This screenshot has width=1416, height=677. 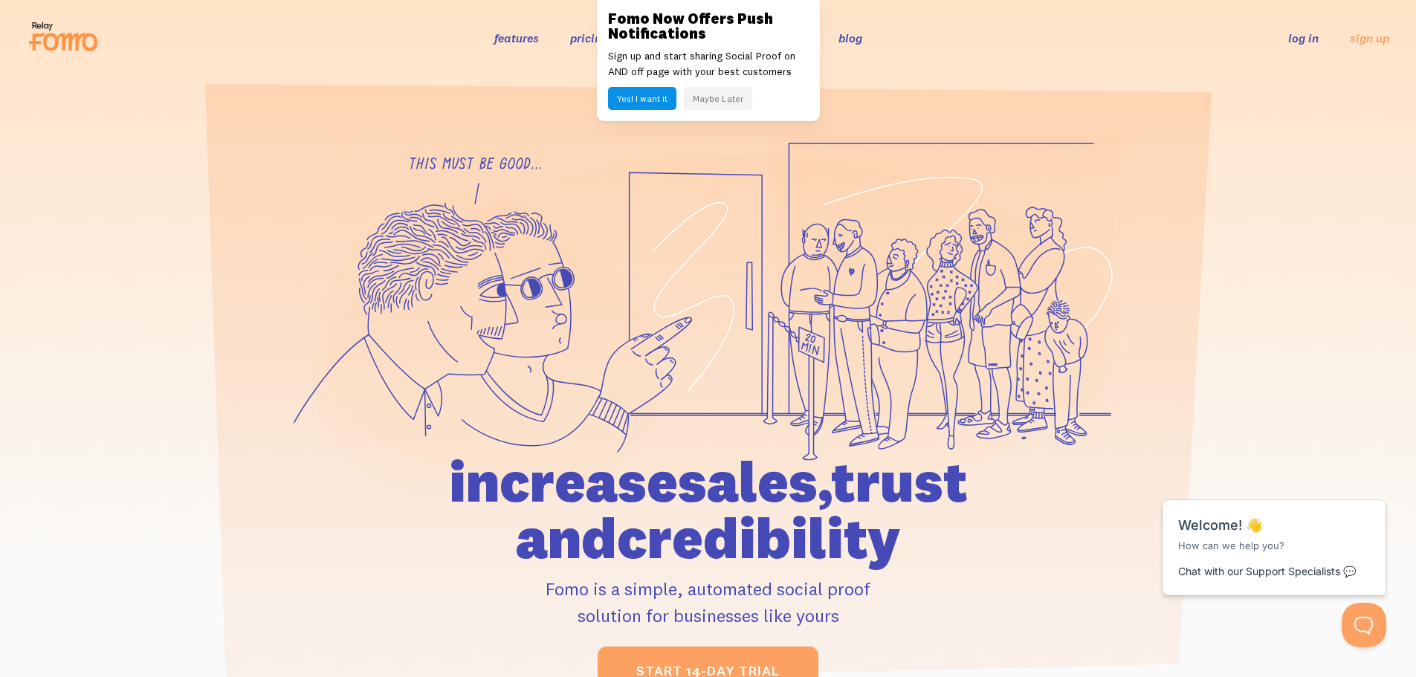 I want to click on a: sign up, so click(x=1369, y=38).